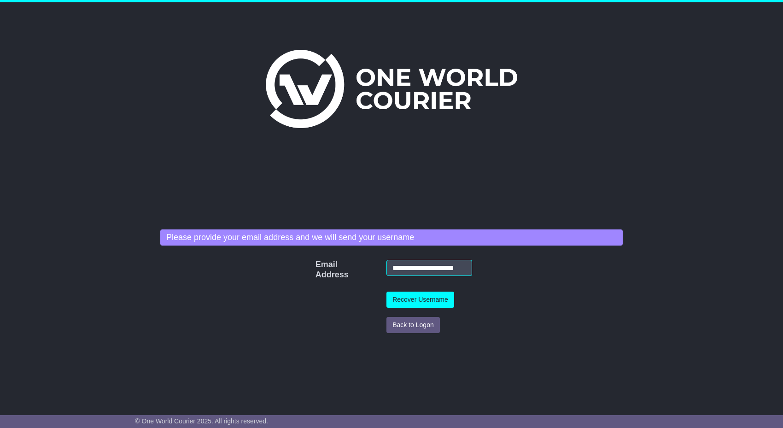 The height and width of the screenshot is (428, 783). What do you see at coordinates (319, 269) in the screenshot?
I see `label: Email Address` at bounding box center [319, 269].